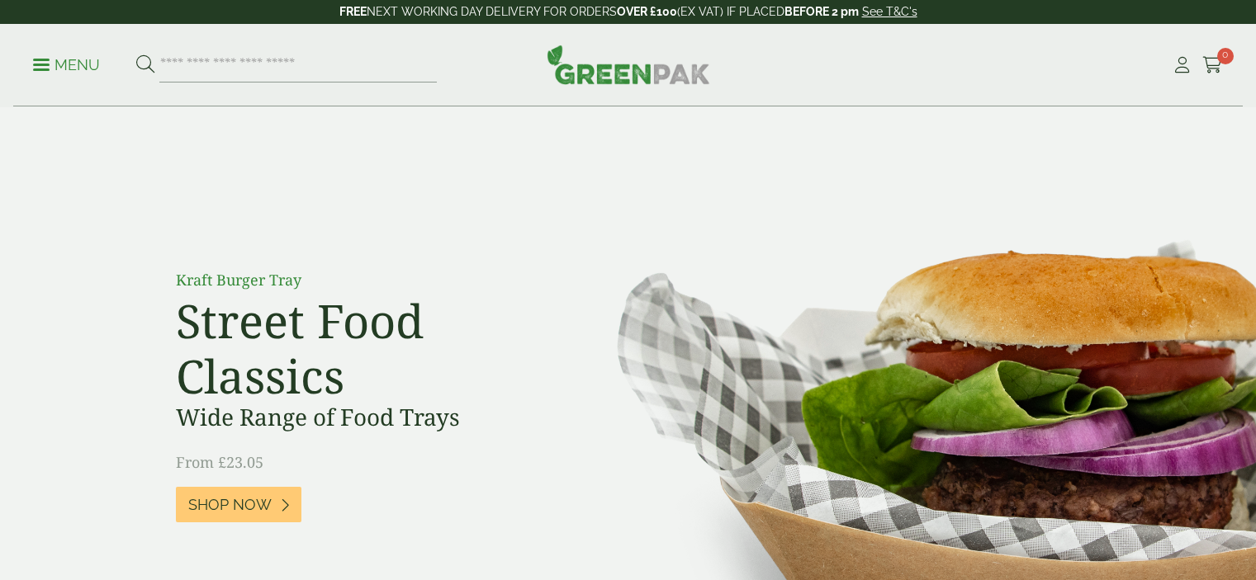 The width and height of the screenshot is (1256, 580). What do you see at coordinates (628, 64) in the screenshot?
I see `img: GreenPak Supplies` at bounding box center [628, 64].